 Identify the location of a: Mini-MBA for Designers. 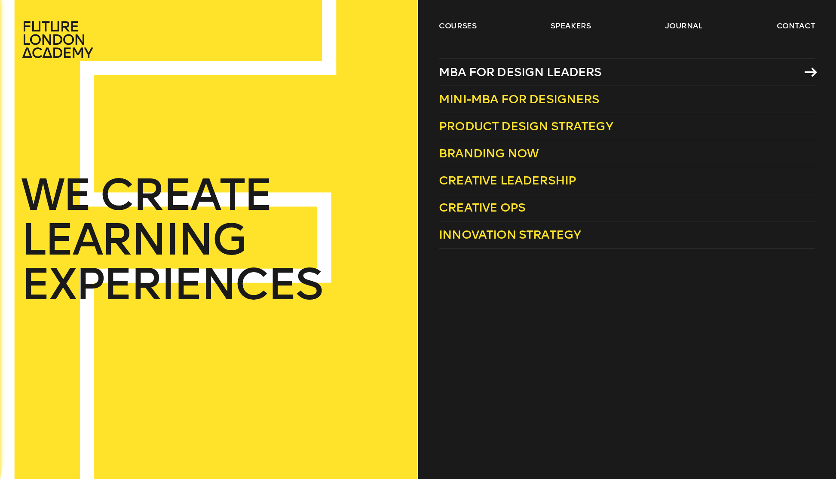
(627, 99).